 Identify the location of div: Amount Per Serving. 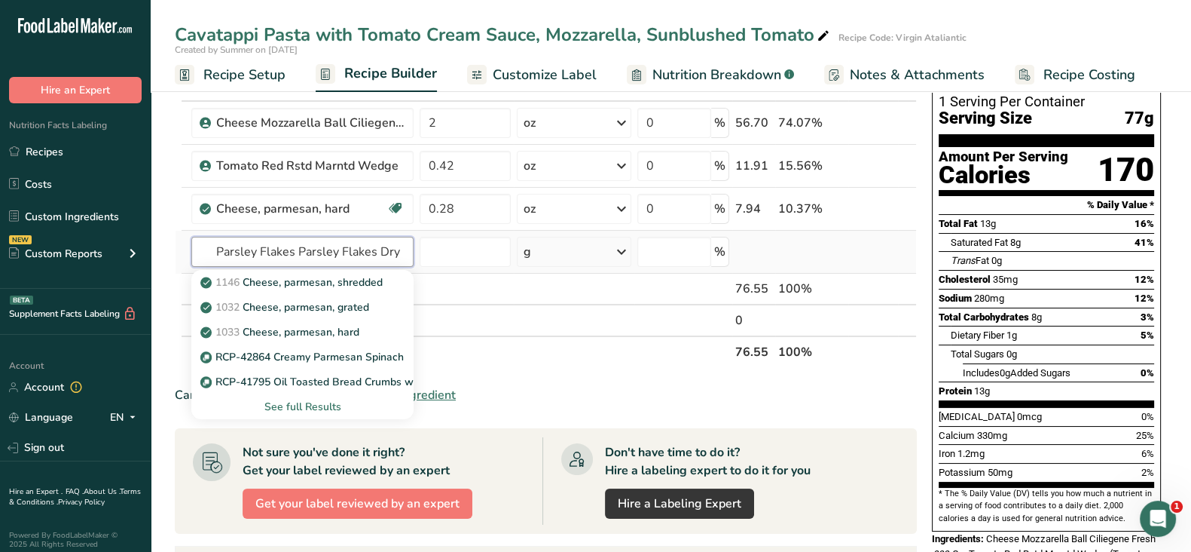
(1004, 157).